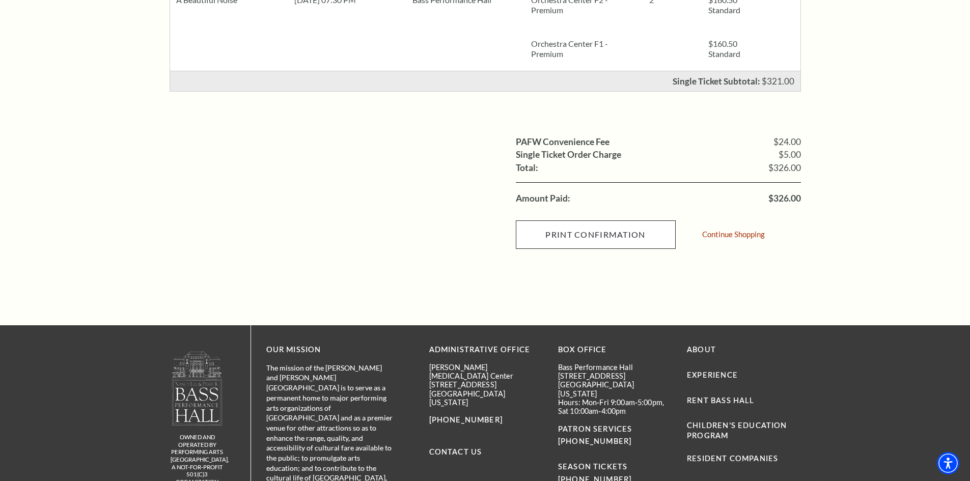 The image size is (970, 481). I want to click on label: Amount Paid:, so click(543, 199).